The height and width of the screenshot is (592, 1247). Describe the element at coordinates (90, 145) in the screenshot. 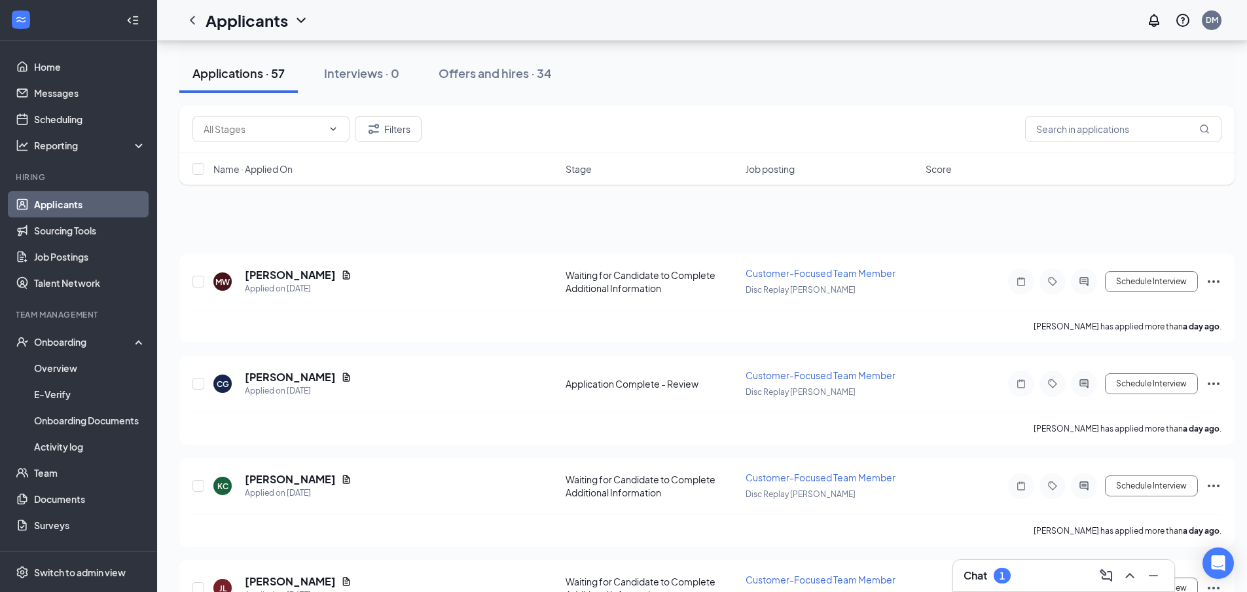

I see `div: Reporting` at that location.